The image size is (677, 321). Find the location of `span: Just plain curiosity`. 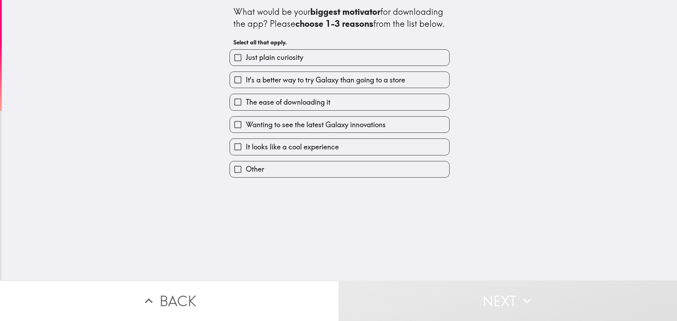

span: Just plain curiosity is located at coordinates (274, 57).